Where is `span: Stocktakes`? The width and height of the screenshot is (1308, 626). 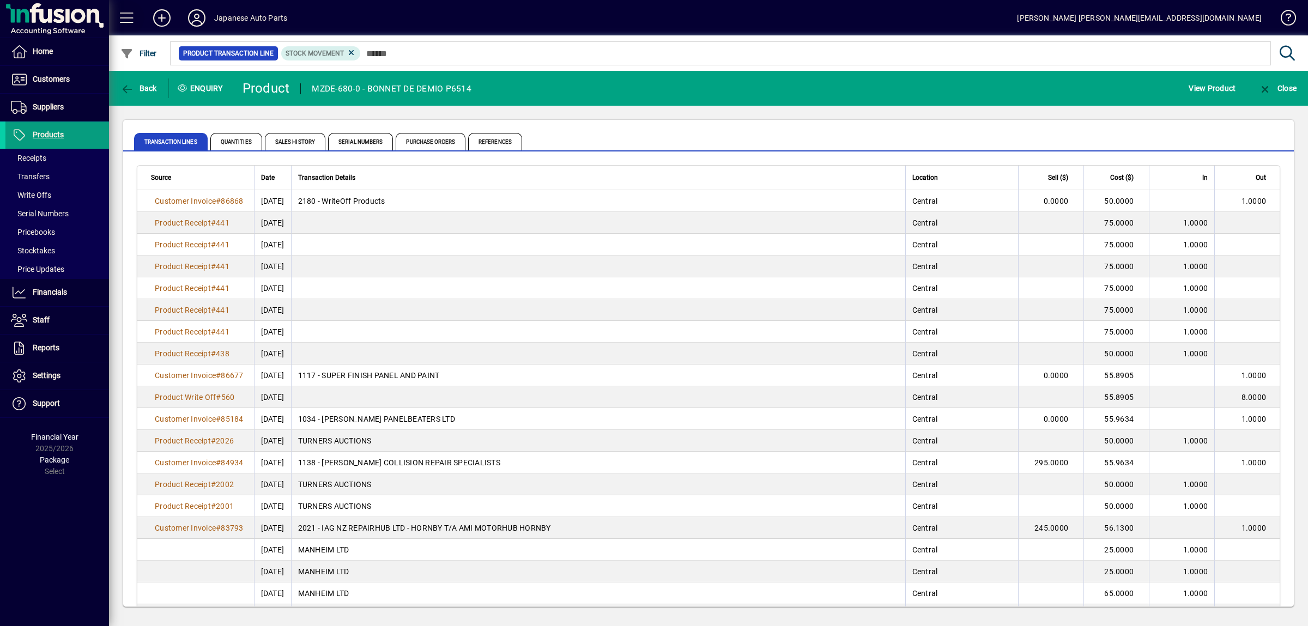 span: Stocktakes is located at coordinates (33, 251).